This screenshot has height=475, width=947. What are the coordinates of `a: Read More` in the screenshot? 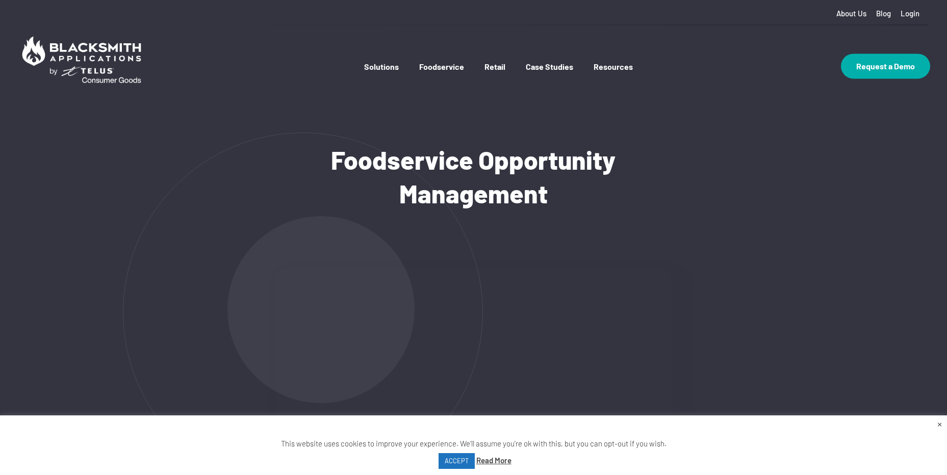 It's located at (494, 461).